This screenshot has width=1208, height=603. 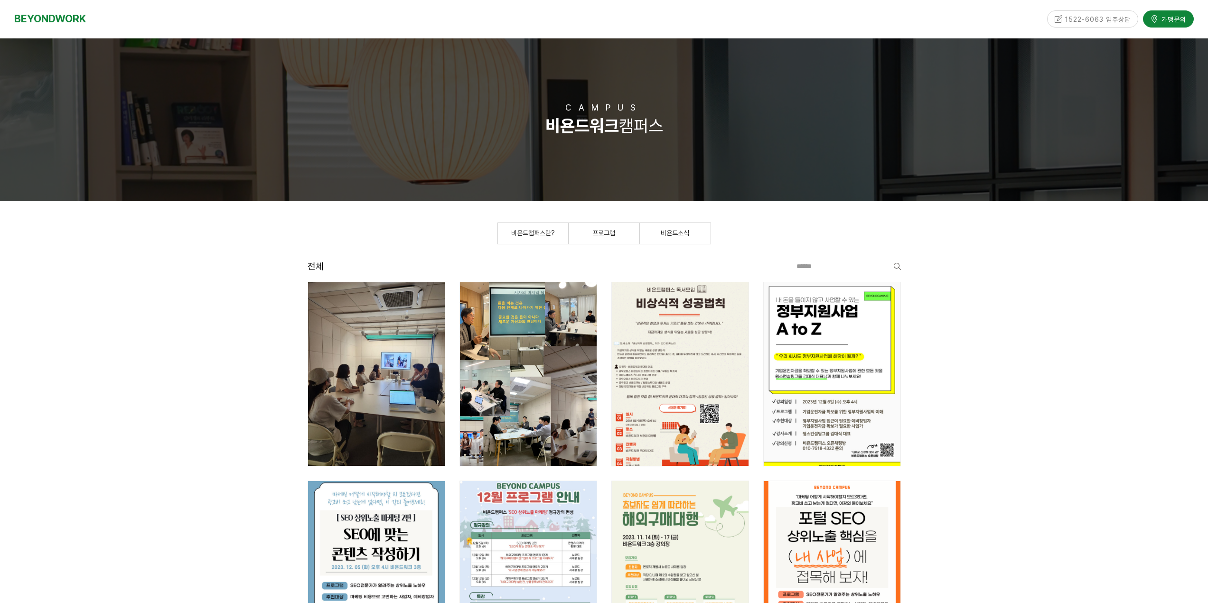 I want to click on a: BEYONDWORK, so click(x=50, y=19).